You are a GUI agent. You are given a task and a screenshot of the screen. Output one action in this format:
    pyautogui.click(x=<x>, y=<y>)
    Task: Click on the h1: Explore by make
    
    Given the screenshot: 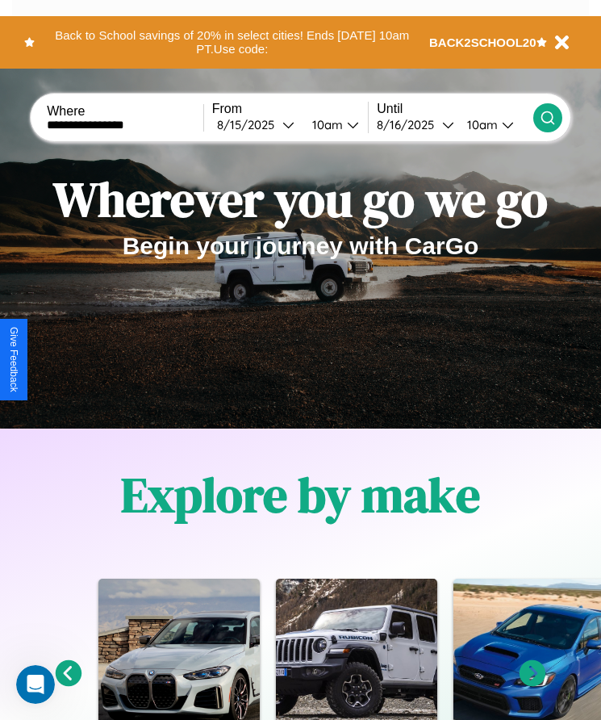 What is the action you would take?
    pyautogui.click(x=300, y=495)
    